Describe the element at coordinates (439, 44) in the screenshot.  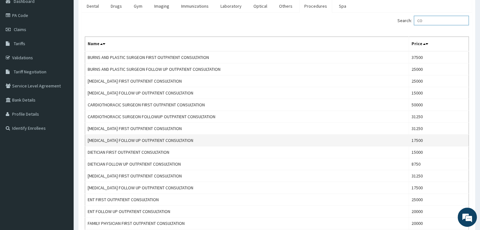
I see `th: Price` at that location.